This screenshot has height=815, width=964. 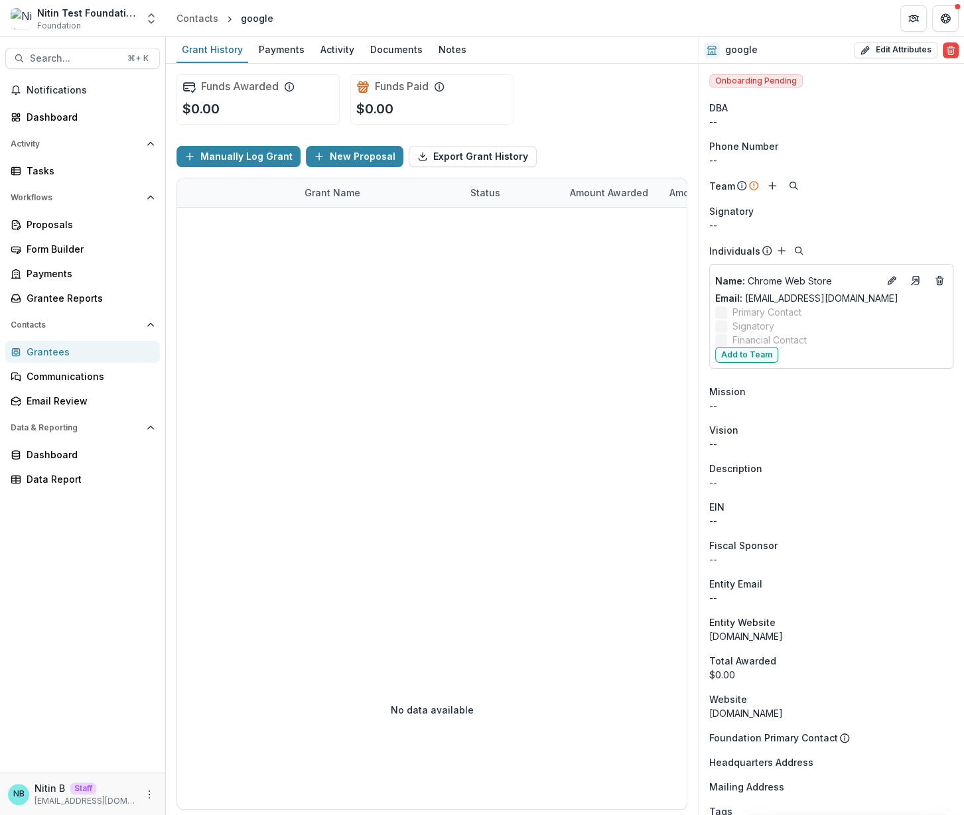 I want to click on h2: Funds Awarded, so click(x=239, y=86).